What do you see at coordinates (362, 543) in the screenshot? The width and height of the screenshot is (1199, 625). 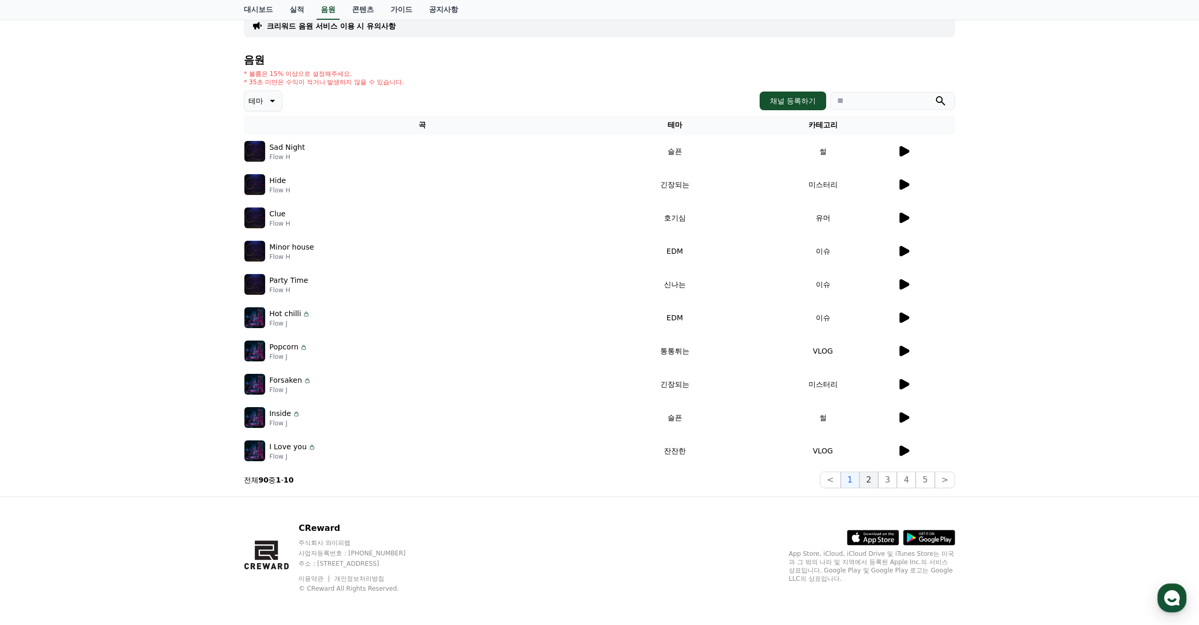 I see `p: 주식회사 와이피랩` at bounding box center [362, 543].